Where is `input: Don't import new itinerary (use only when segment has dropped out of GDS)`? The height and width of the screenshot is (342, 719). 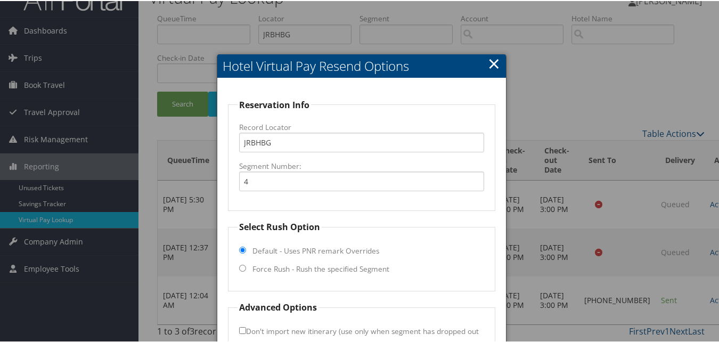
input: Don't import new itinerary (use only when segment has dropped out of GDS) is located at coordinates (242, 329).